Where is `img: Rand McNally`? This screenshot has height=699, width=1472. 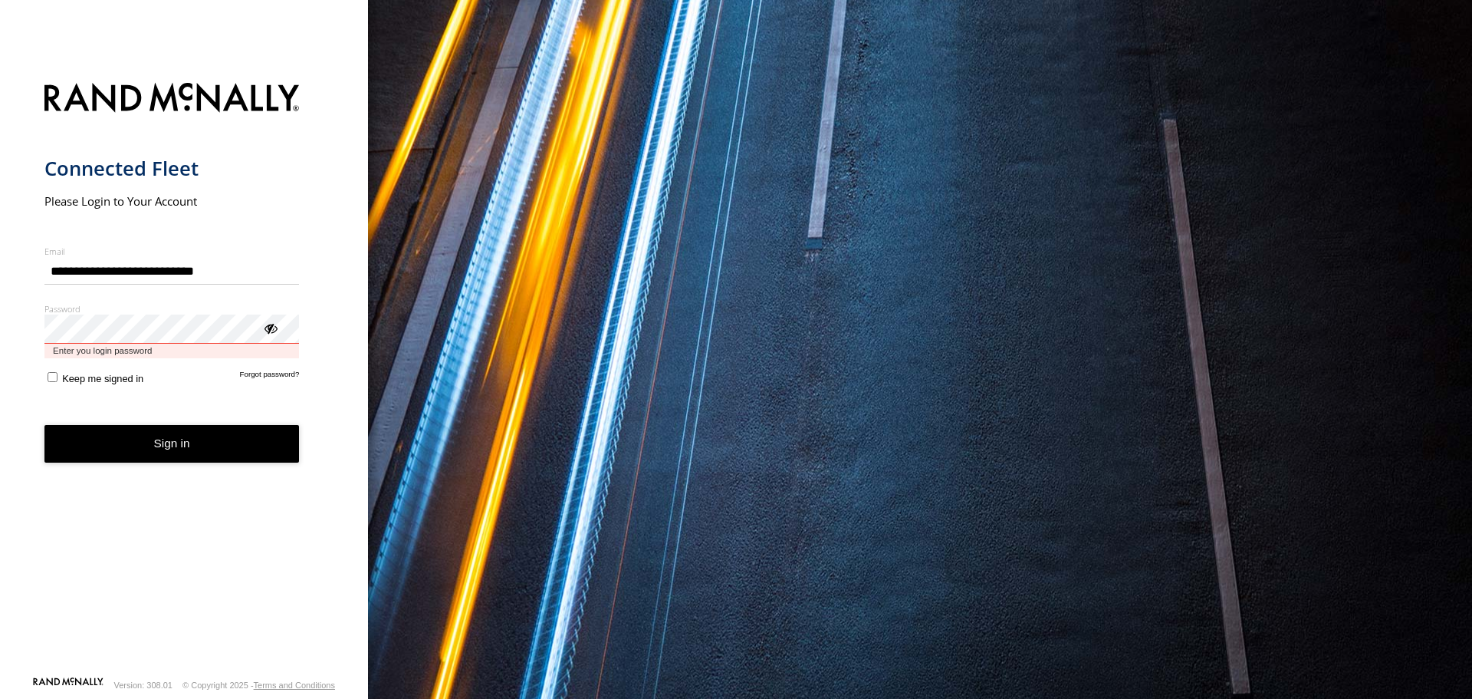
img: Rand McNally is located at coordinates (172, 99).